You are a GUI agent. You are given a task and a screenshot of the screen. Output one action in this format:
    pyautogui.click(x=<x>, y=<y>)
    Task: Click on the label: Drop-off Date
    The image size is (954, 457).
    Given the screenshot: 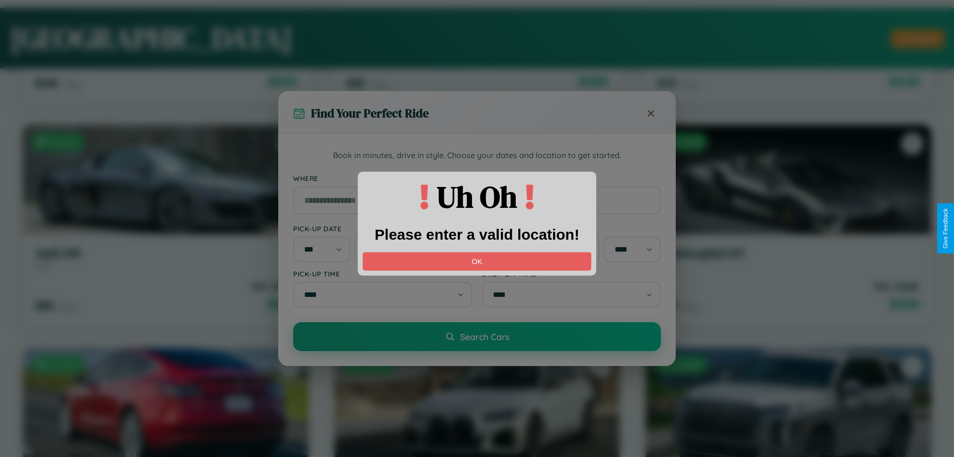 What is the action you would take?
    pyautogui.click(x=571, y=228)
    